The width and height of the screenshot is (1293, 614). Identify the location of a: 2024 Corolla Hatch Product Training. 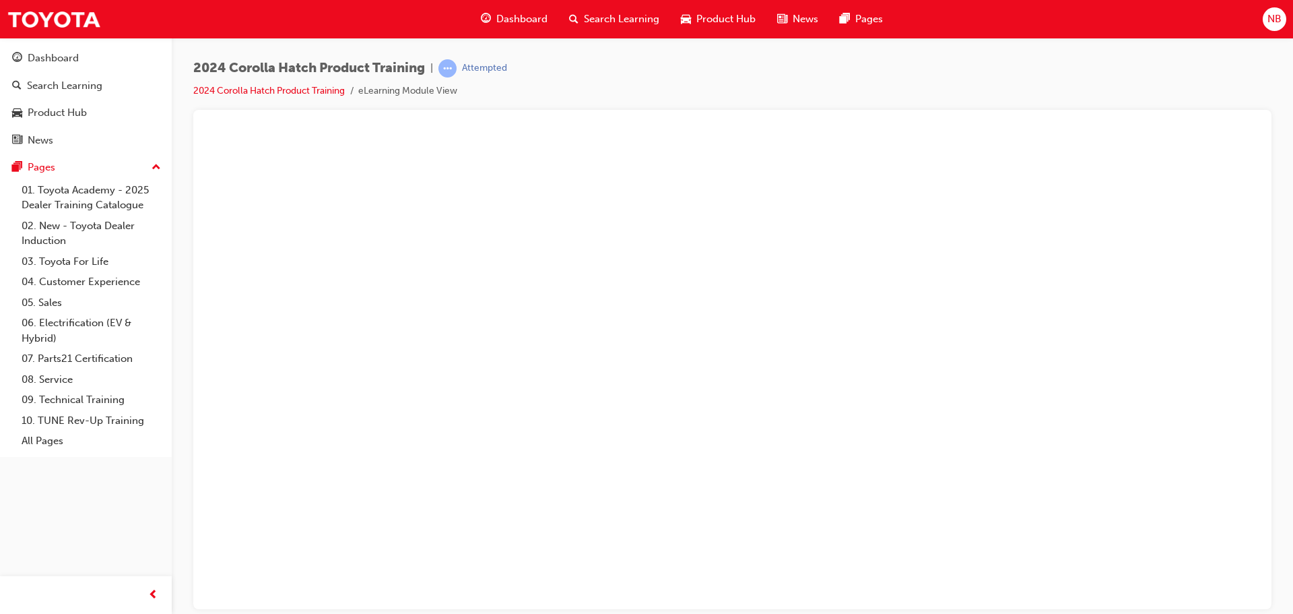
(269, 90).